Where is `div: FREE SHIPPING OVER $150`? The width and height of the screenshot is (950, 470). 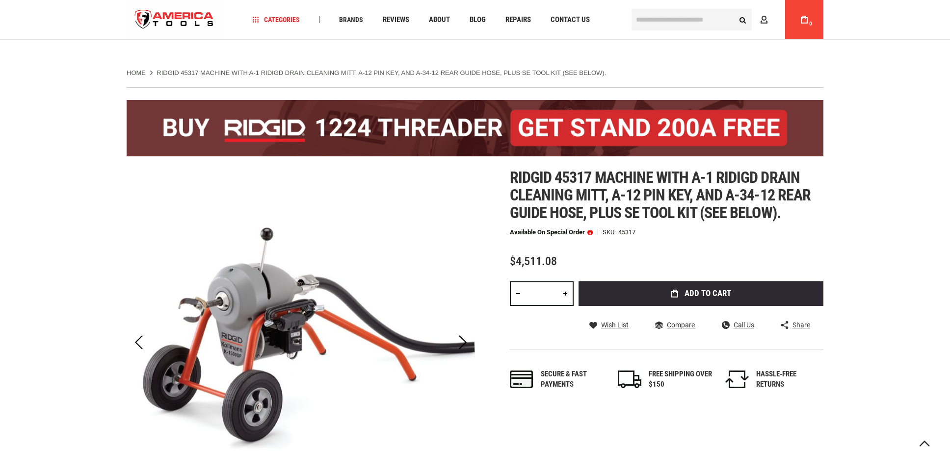
div: FREE SHIPPING OVER $150 is located at coordinates (680, 380).